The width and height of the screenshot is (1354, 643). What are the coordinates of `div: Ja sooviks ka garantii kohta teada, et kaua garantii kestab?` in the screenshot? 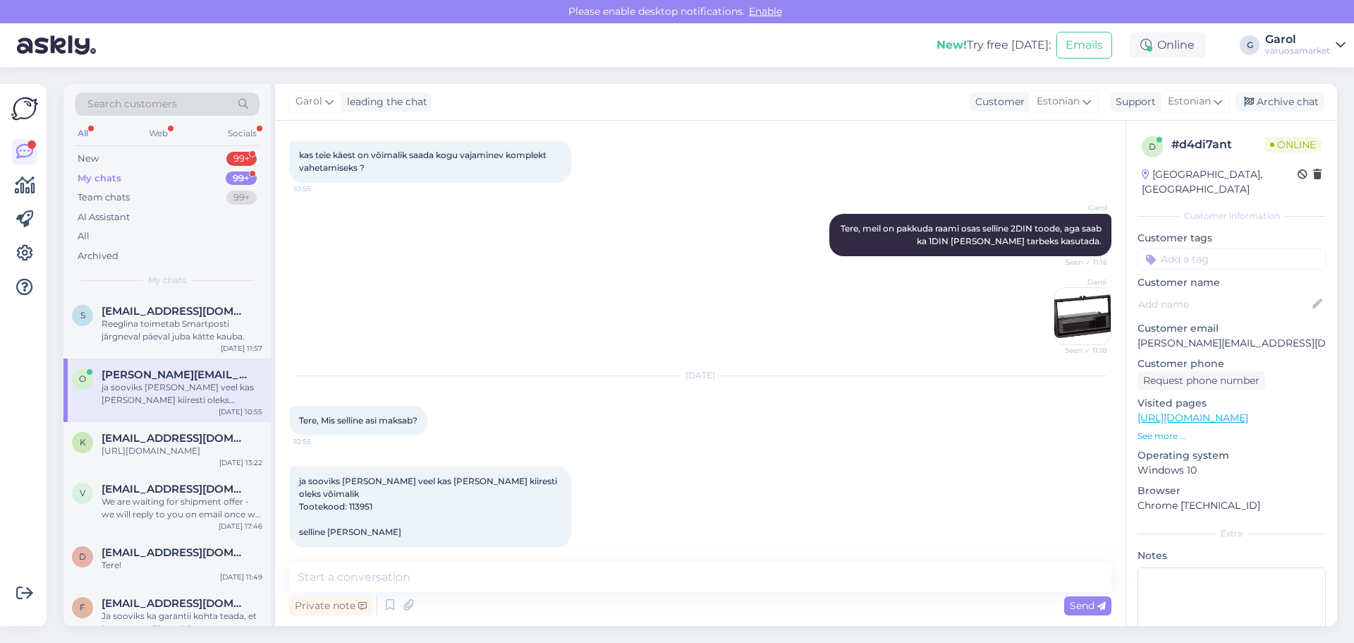 It's located at (182, 622).